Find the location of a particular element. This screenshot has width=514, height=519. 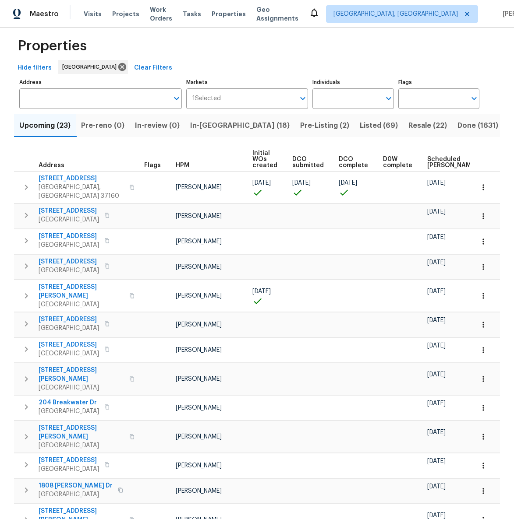

span: Initial WOs created is located at coordinates (264, 159).